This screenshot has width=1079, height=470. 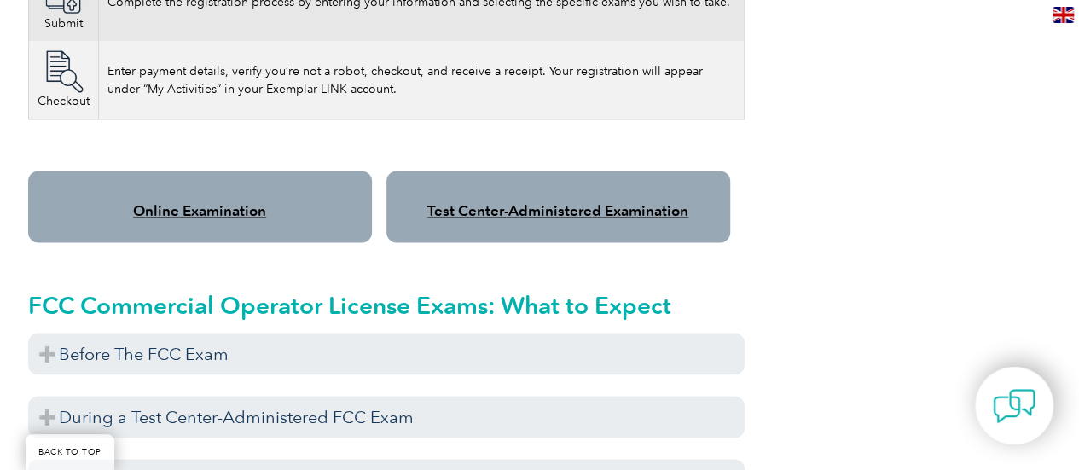 What do you see at coordinates (421, 80) in the screenshot?
I see `td: Enter payment details, verify you’re not a robot, checkout, and receive a receipt. Your registrat...` at bounding box center [421, 80].